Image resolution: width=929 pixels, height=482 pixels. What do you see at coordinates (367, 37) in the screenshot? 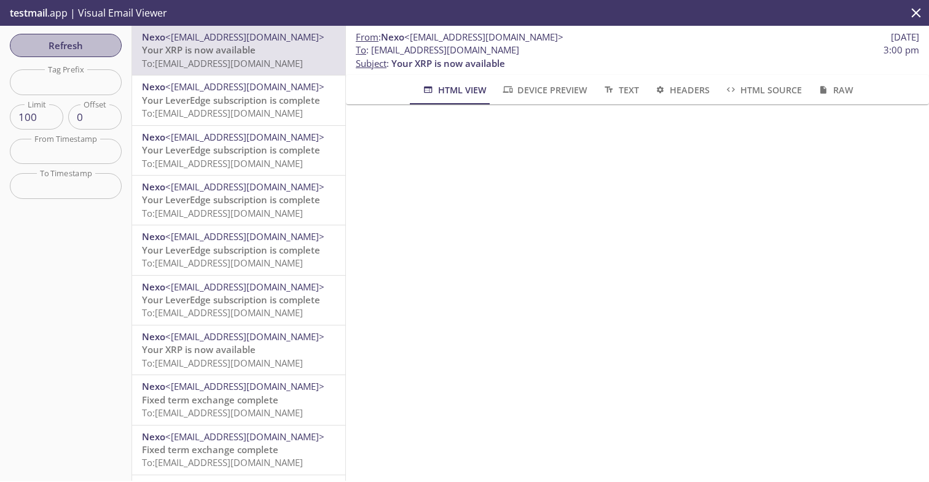
I see `span: From` at bounding box center [367, 37].